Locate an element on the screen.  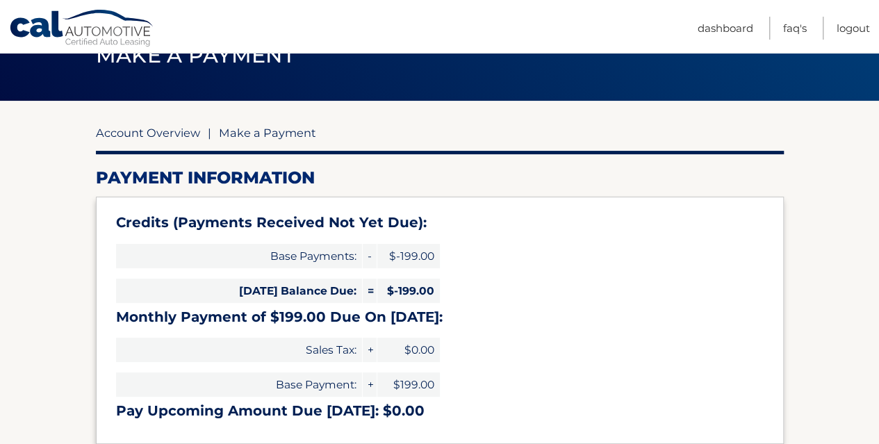
span: $0.00 is located at coordinates (409, 350).